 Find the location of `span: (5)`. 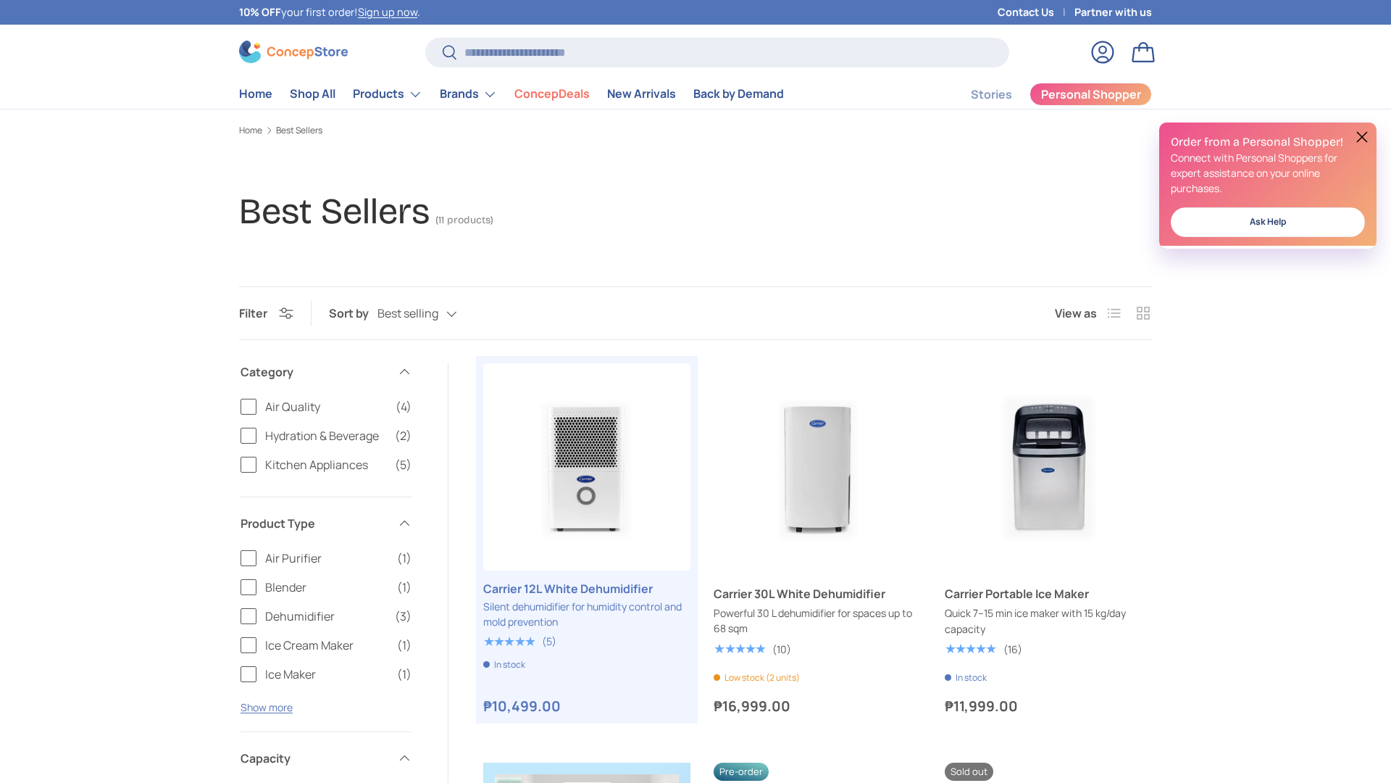

span: (5) is located at coordinates (403, 465).